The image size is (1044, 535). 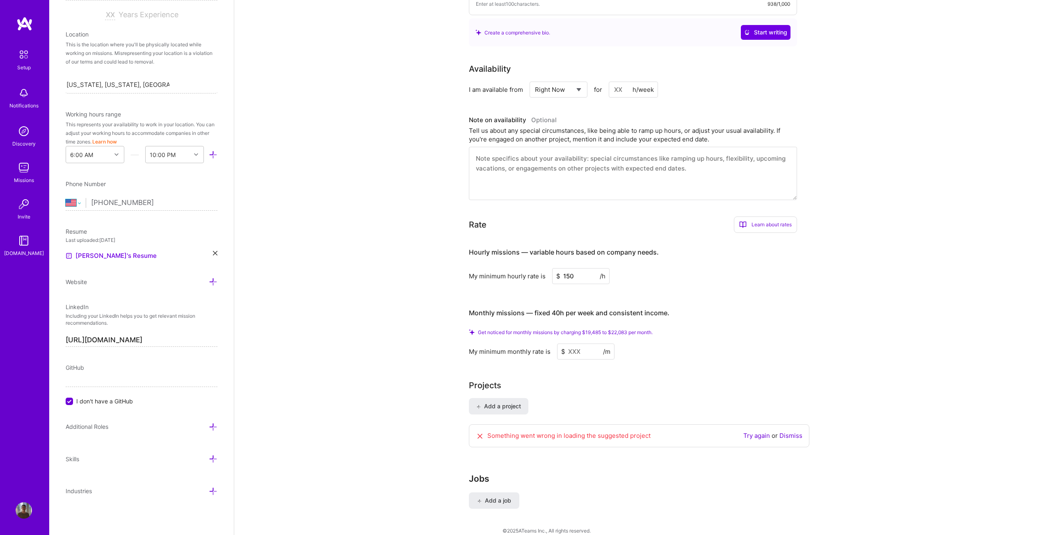 I want to click on a: Dismiss, so click(x=791, y=436).